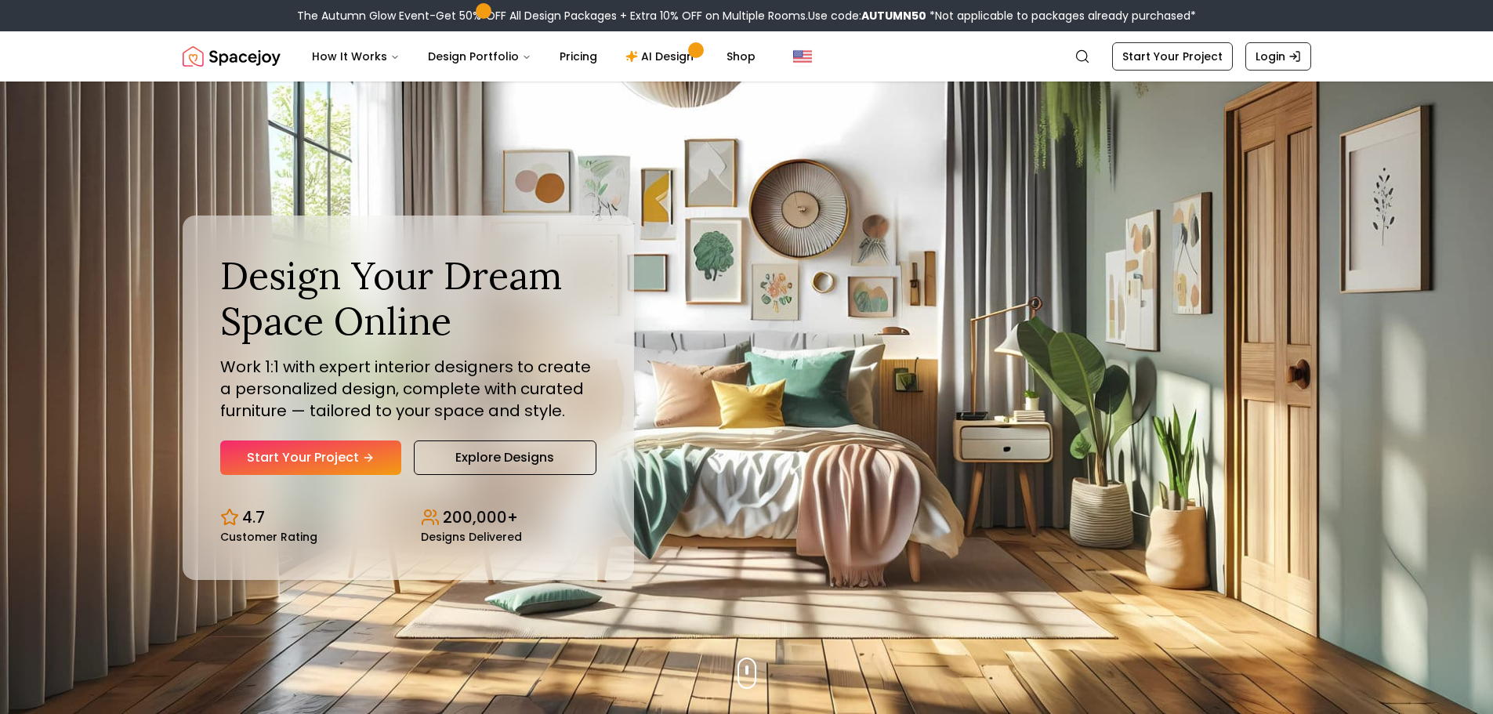 This screenshot has height=714, width=1493. What do you see at coordinates (1278, 56) in the screenshot?
I see `a: Login` at bounding box center [1278, 56].